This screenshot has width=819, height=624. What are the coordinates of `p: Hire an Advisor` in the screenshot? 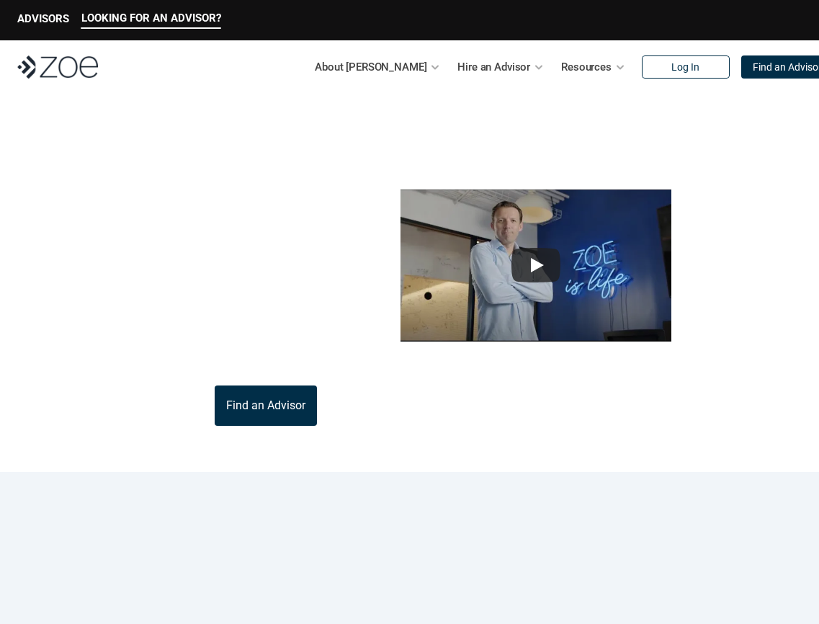 It's located at (494, 67).